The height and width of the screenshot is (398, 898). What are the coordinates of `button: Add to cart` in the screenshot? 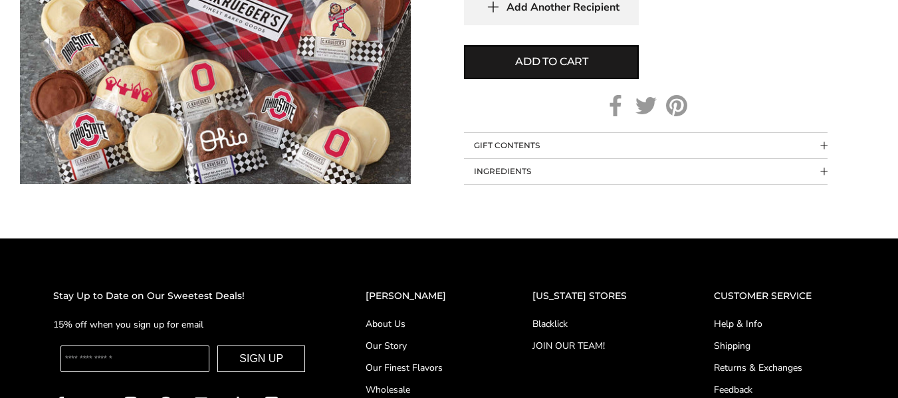 It's located at (551, 62).